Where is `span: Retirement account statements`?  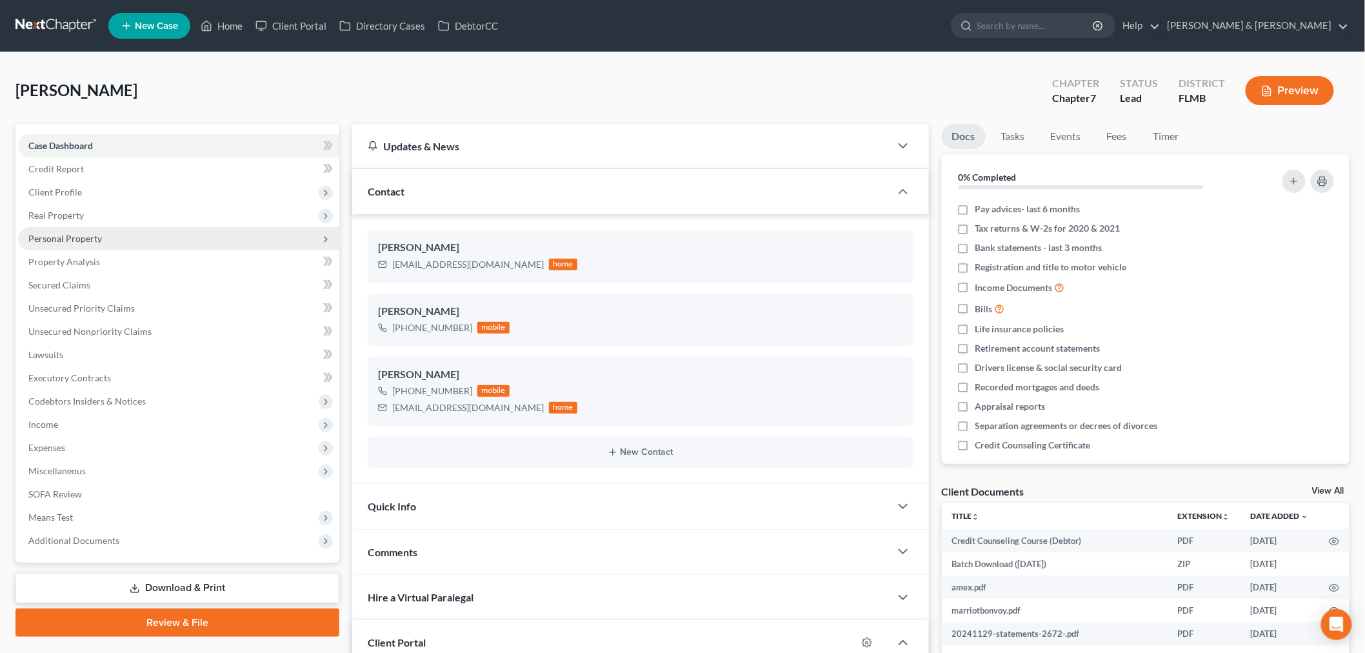 span: Retirement account statements is located at coordinates (1038, 348).